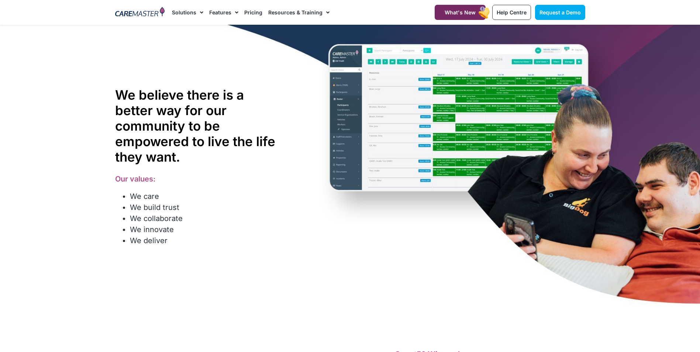 This screenshot has height=352, width=700. I want to click on img: CareMaster Logo, so click(140, 13).